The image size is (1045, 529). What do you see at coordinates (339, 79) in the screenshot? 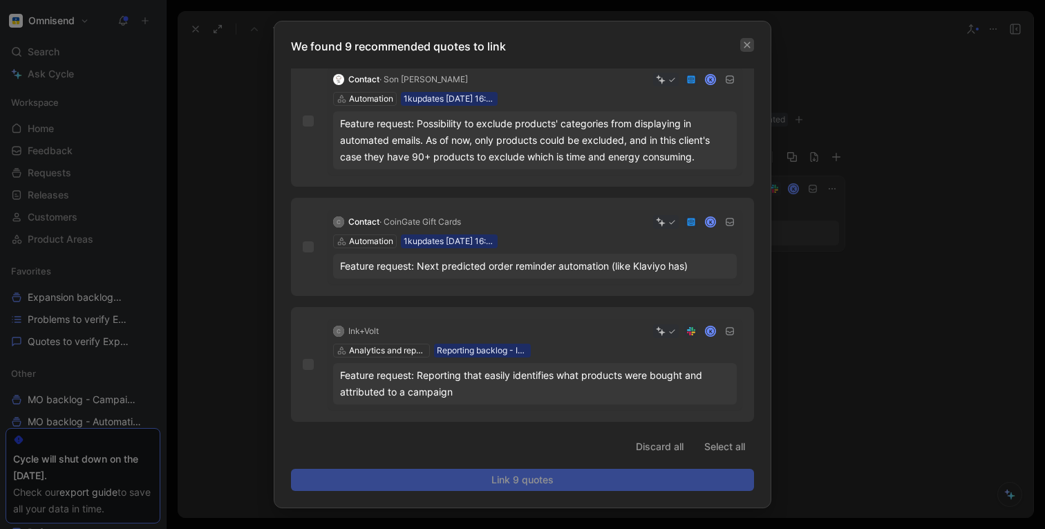
I see `img: logo` at bounding box center [339, 79].